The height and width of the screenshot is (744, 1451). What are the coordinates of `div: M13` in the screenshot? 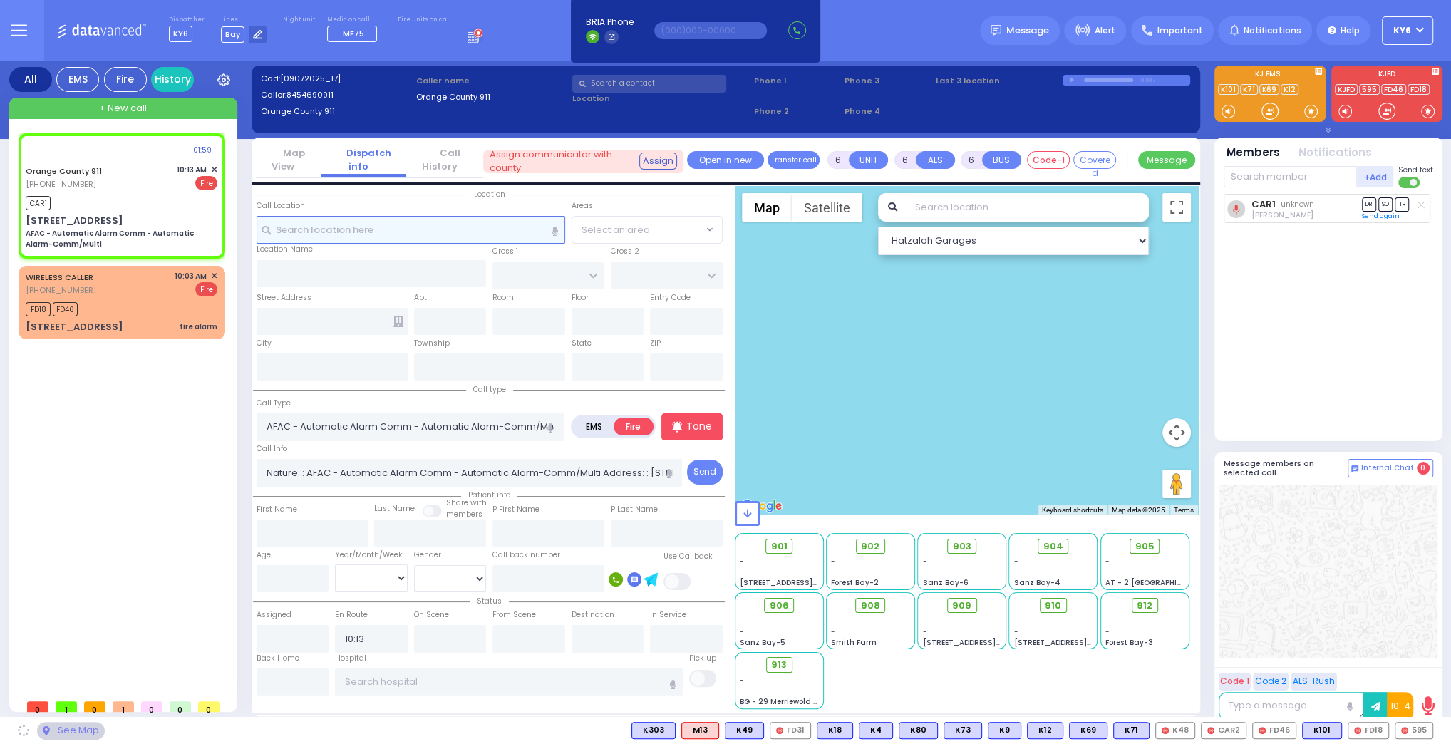 It's located at (700, 731).